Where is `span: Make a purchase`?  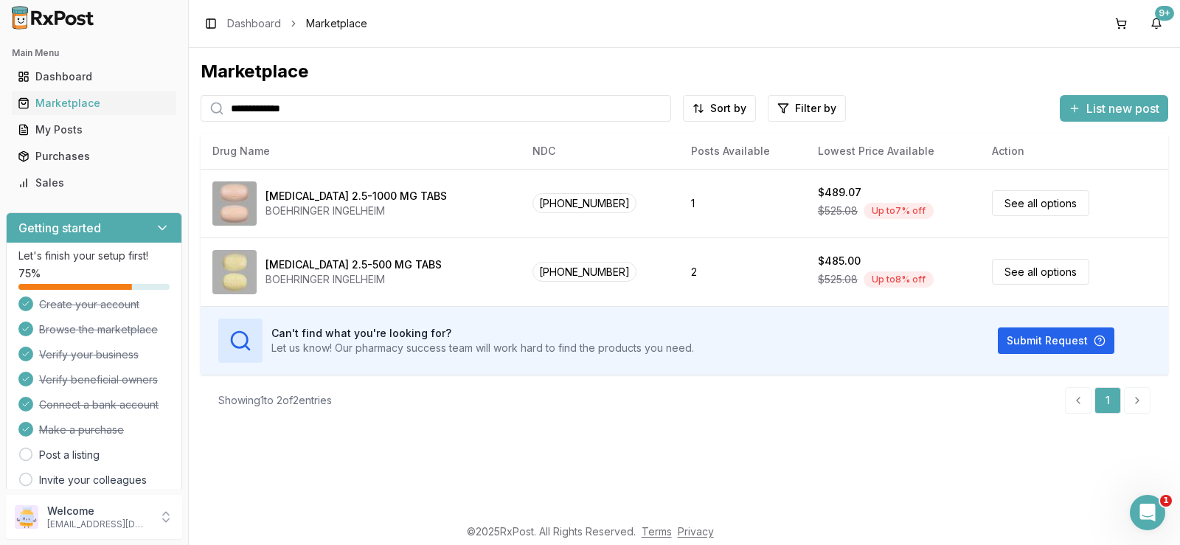
span: Make a purchase is located at coordinates (81, 430).